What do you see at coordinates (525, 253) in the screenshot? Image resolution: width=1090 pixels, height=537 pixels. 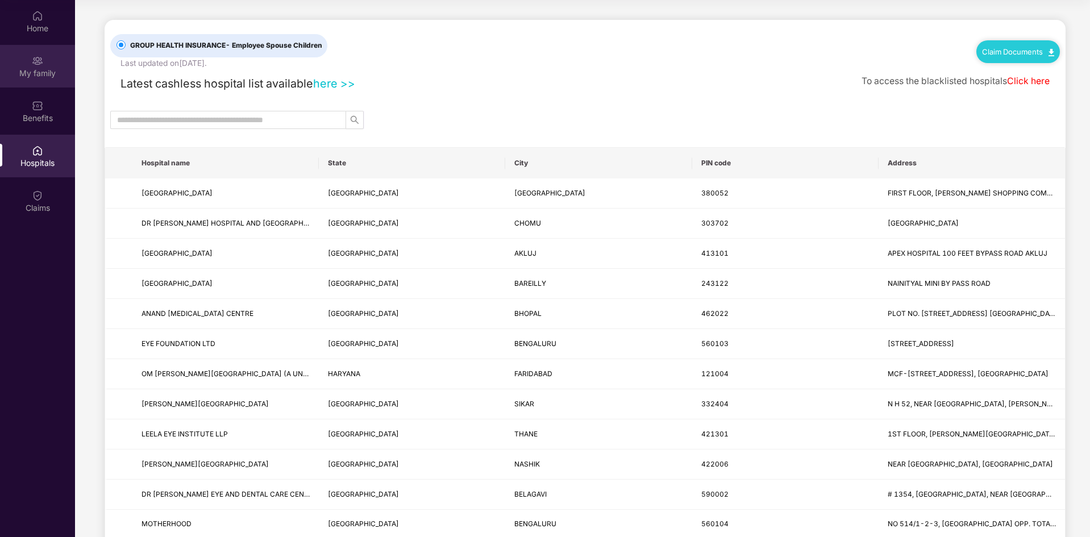 I see `span: AKLUJ` at bounding box center [525, 253].